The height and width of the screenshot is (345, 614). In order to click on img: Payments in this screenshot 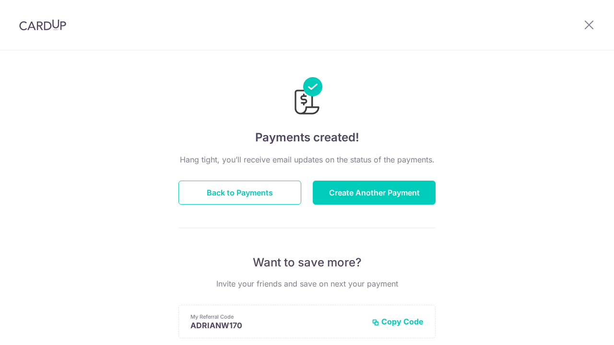, I will do `click(307, 97)`.